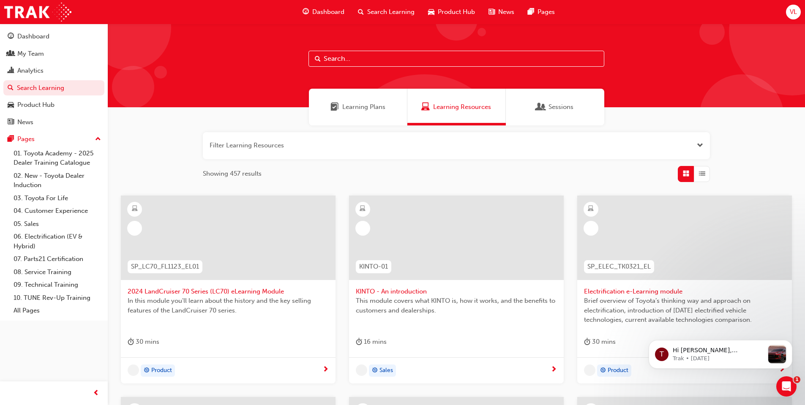 The image size is (805, 405). I want to click on a: 09. Technical Training, so click(57, 285).